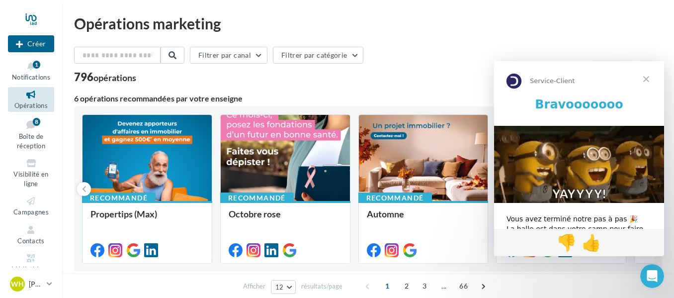 The width and height of the screenshot is (674, 298). What do you see at coordinates (85, 43) in the screenshot?
I see `b: Bravooooooo` at bounding box center [85, 43].